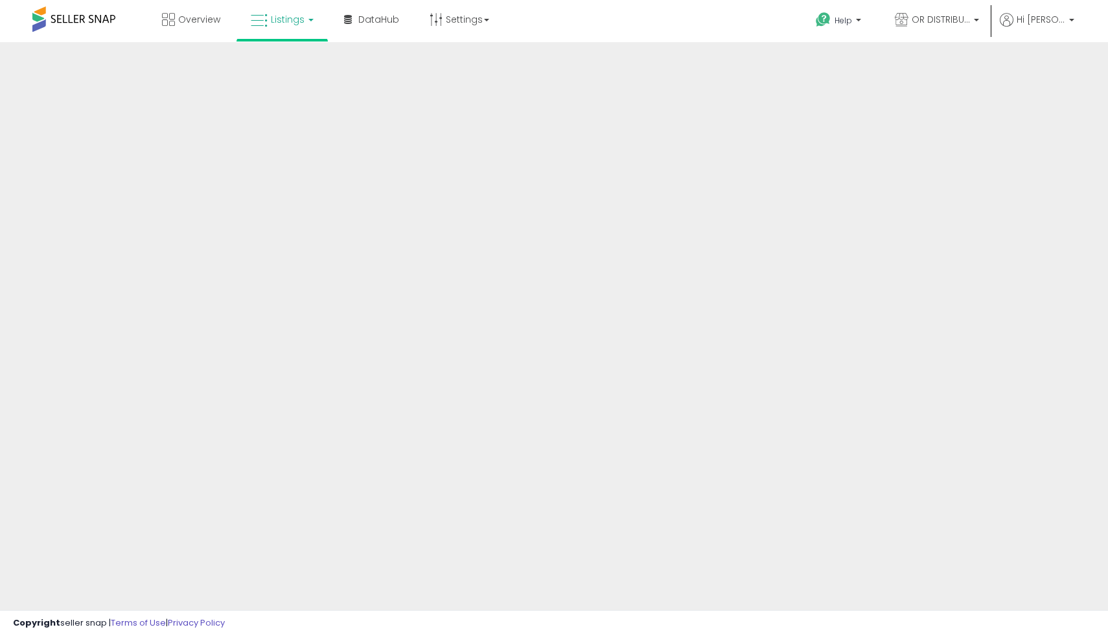 This screenshot has height=636, width=1108. Describe the element at coordinates (288, 19) in the screenshot. I see `span: Listings` at that location.